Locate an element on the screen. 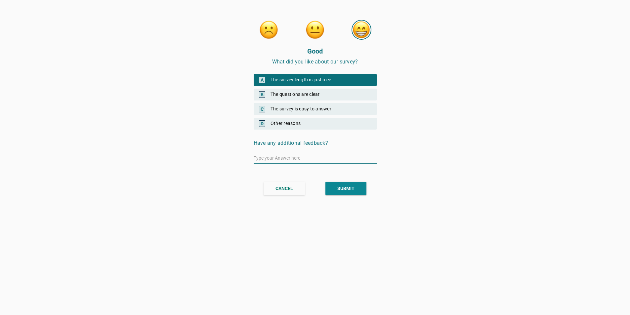 The height and width of the screenshot is (315, 630). button: CANCEL is located at coordinates (284, 189).